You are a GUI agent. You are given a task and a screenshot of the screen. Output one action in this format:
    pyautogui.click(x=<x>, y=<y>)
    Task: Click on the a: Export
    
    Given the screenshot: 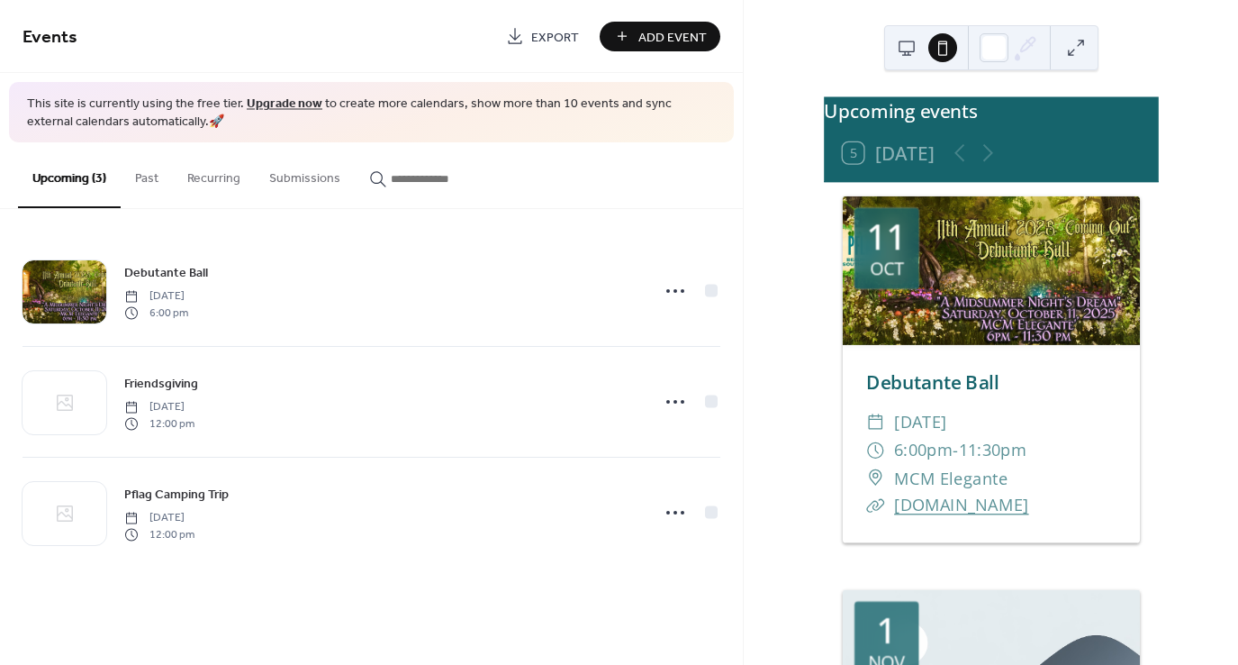 What is the action you would take?
    pyautogui.click(x=542, y=36)
    